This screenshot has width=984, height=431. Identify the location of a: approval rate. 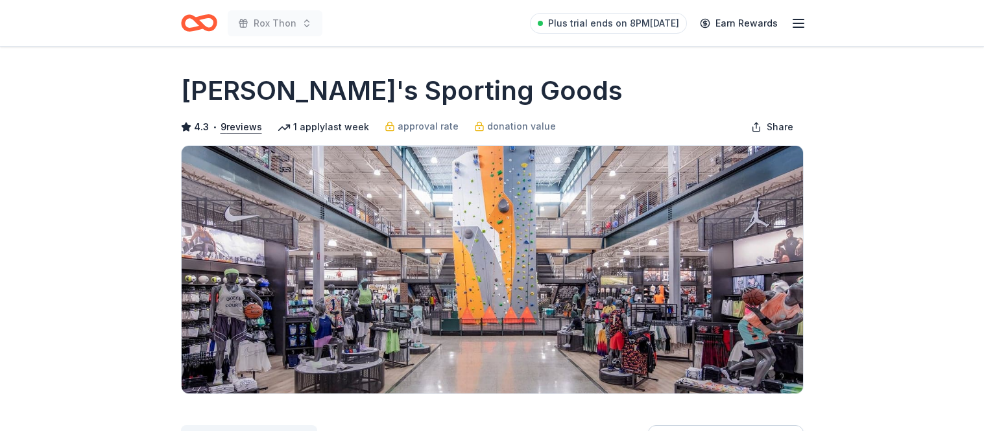
(422, 126).